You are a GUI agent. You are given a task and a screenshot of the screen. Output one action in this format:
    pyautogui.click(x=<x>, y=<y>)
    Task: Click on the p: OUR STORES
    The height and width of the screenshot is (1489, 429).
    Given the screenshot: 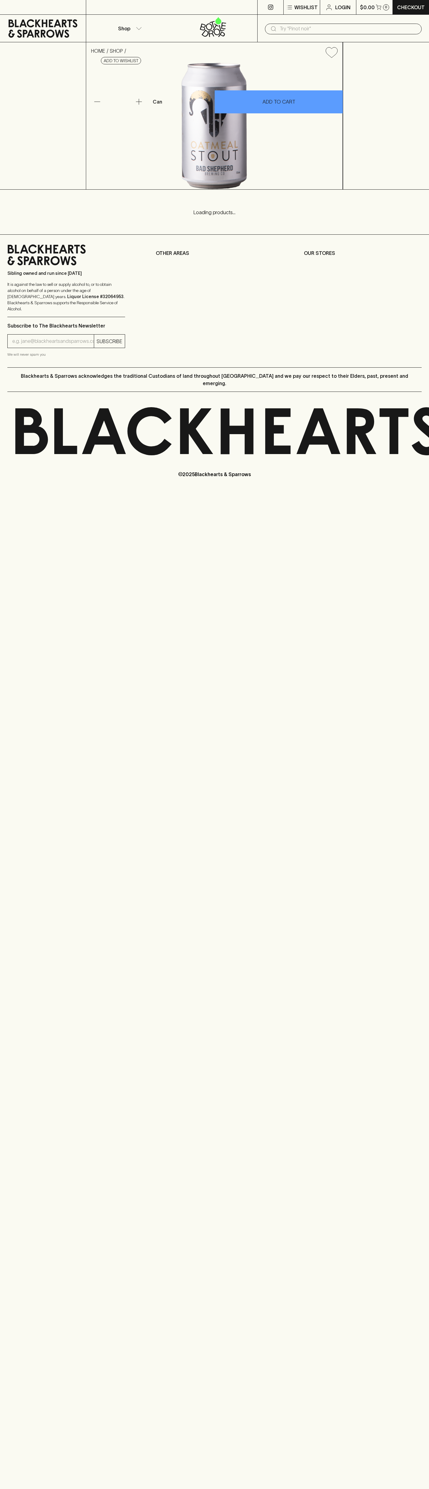 What is the action you would take?
    pyautogui.click(x=362, y=253)
    